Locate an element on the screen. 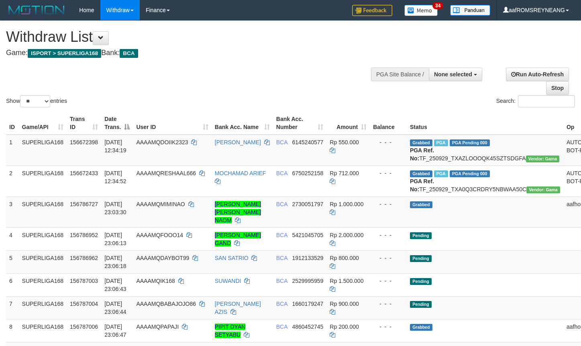 This screenshot has width=581, height=346. span: 156786962 is located at coordinates (84, 258).